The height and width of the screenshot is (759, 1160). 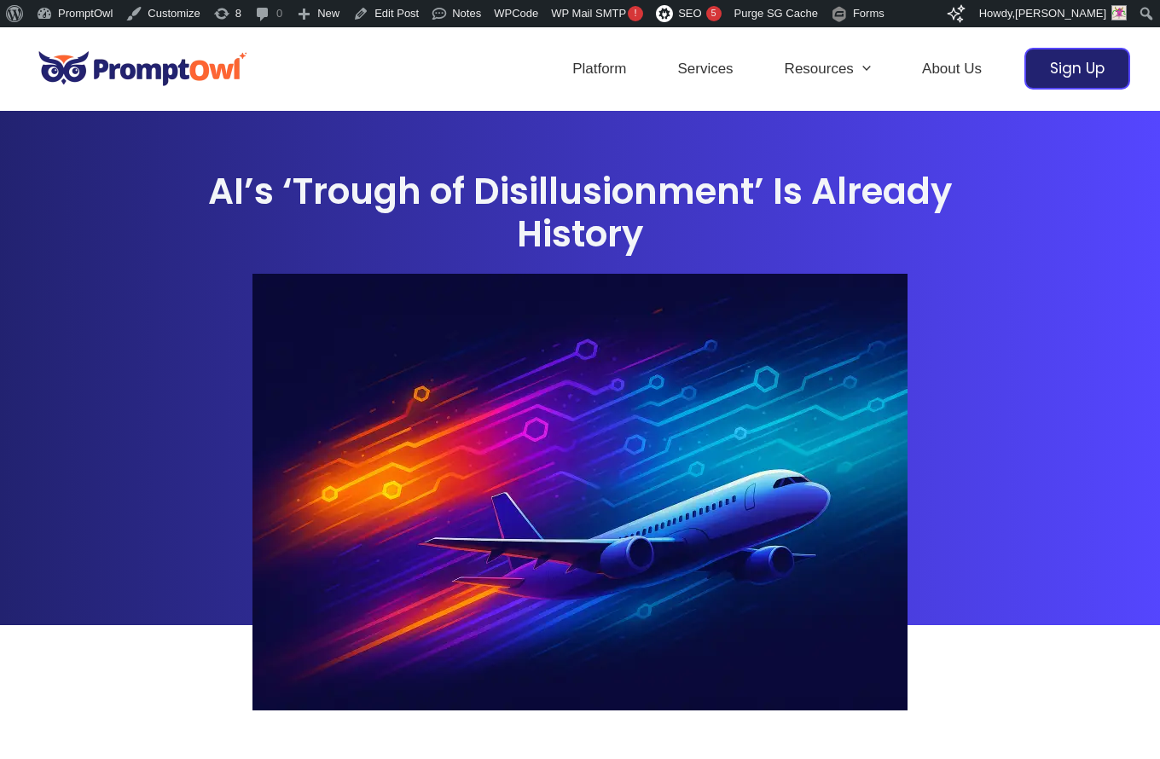 I want to click on a: Platform, so click(x=599, y=69).